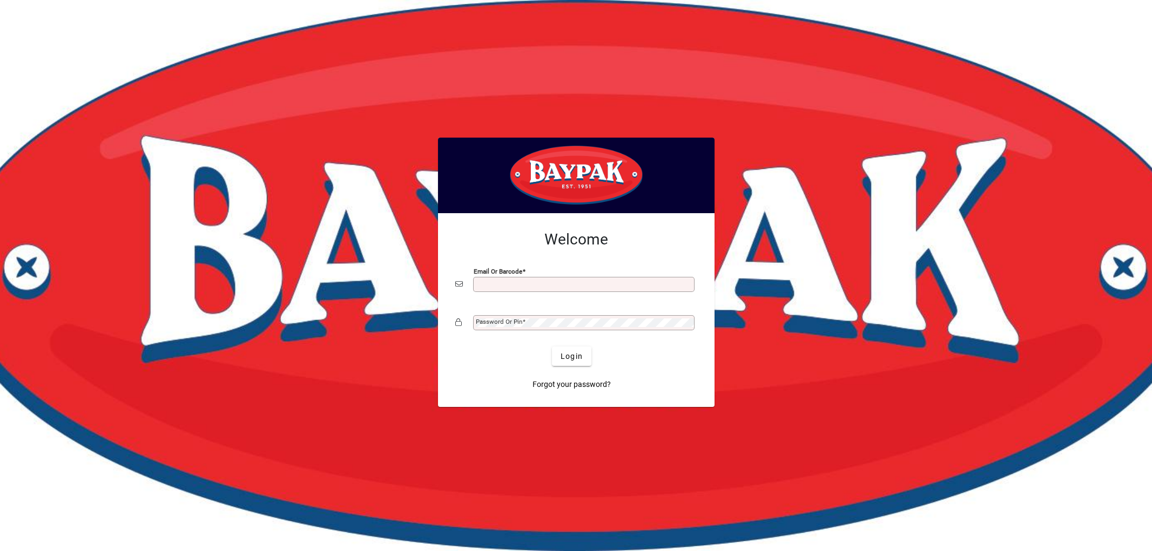  What do you see at coordinates (571, 384) in the screenshot?
I see `a: Forgot your password?` at bounding box center [571, 384].